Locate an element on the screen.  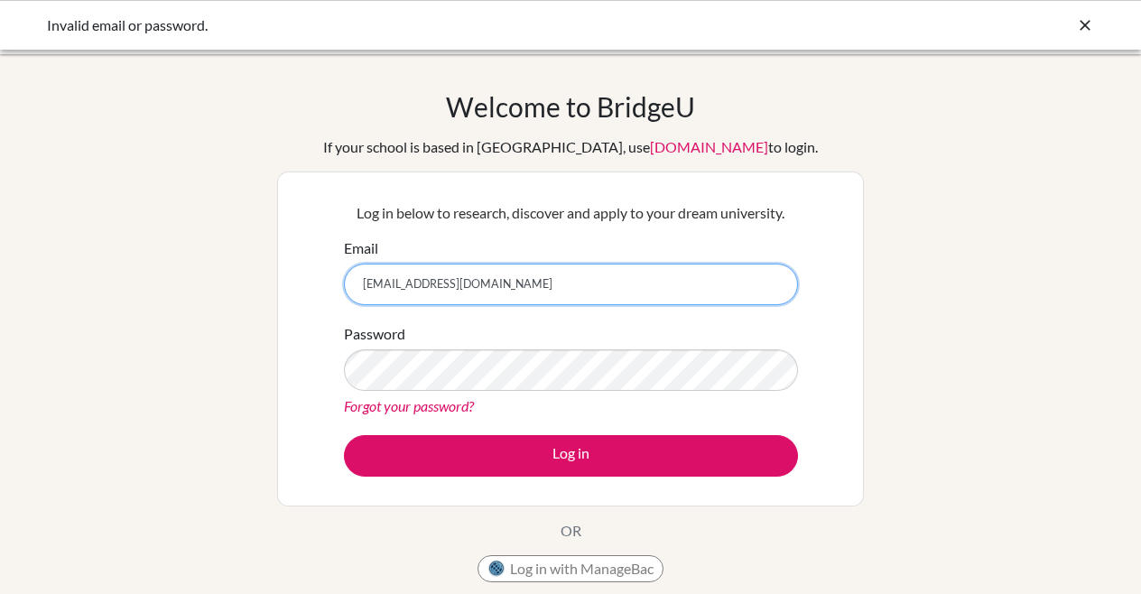
a: Forgot your password? is located at coordinates (409, 405).